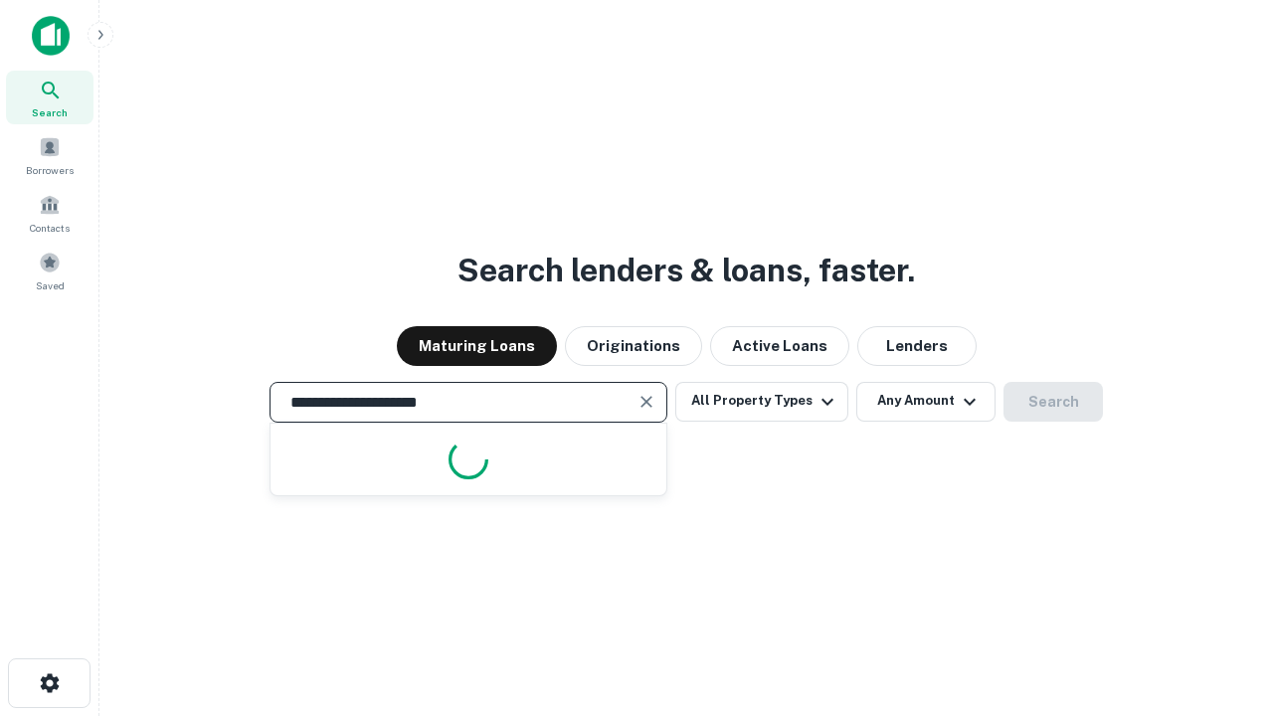  I want to click on img: capitalize-icon.png, so click(51, 36).